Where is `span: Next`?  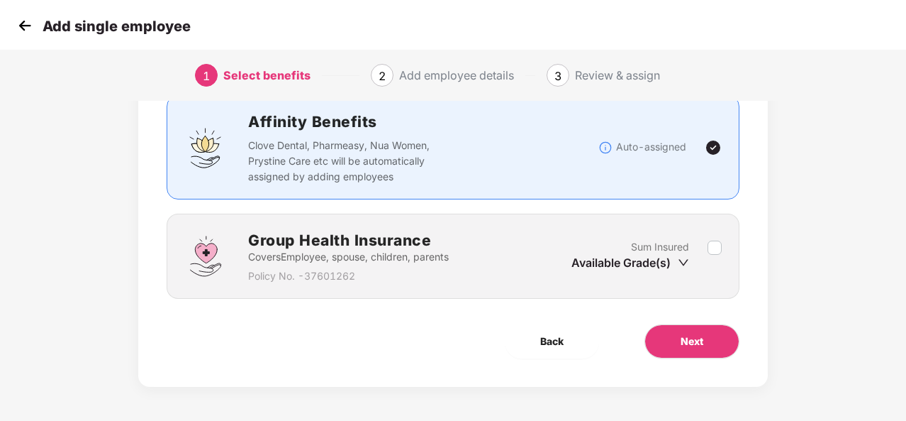 span: Next is located at coordinates (692, 341).